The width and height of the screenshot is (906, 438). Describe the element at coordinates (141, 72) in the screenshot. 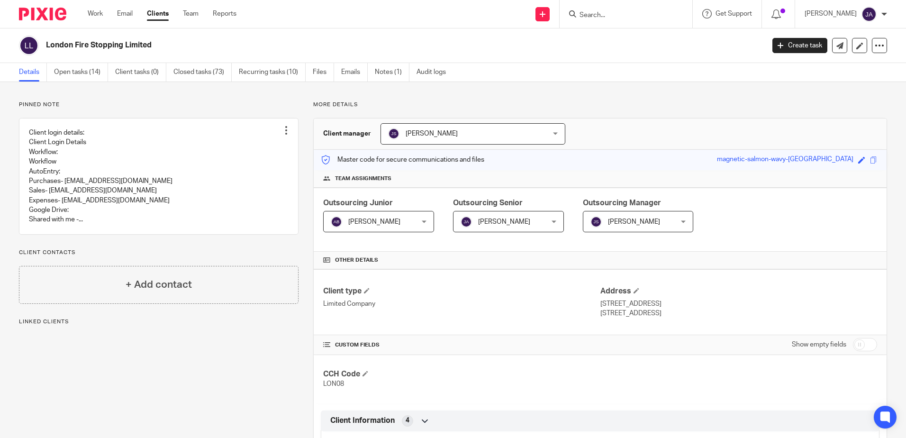

I see `a: Client tasks (0)` at that location.